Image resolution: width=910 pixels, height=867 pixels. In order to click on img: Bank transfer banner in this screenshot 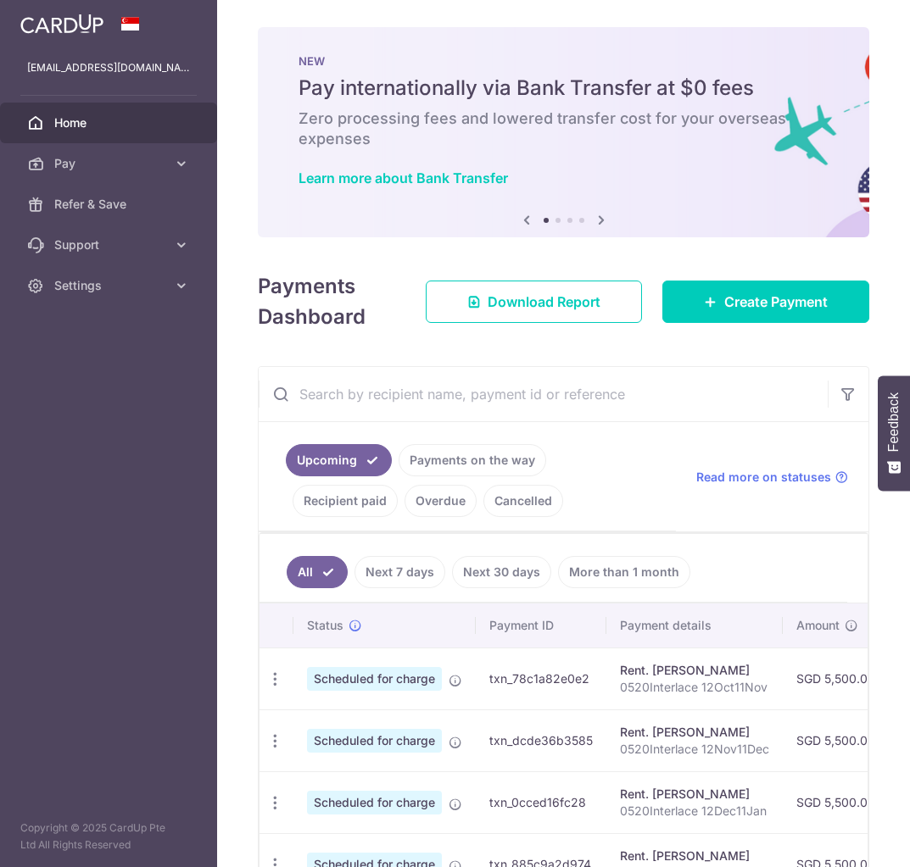, I will do `click(563, 132)`.